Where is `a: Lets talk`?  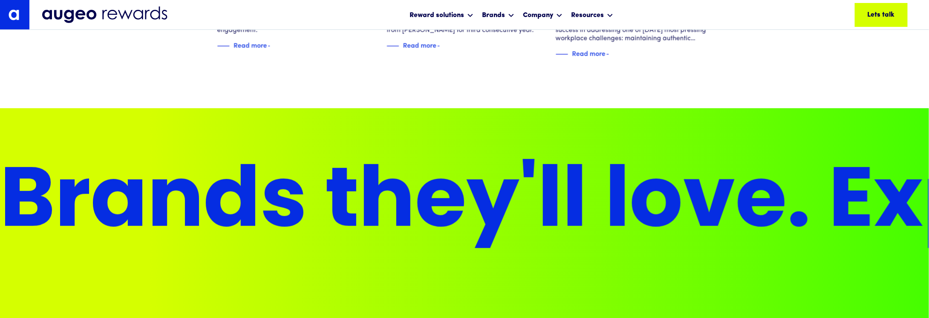 a: Lets talk is located at coordinates (881, 15).